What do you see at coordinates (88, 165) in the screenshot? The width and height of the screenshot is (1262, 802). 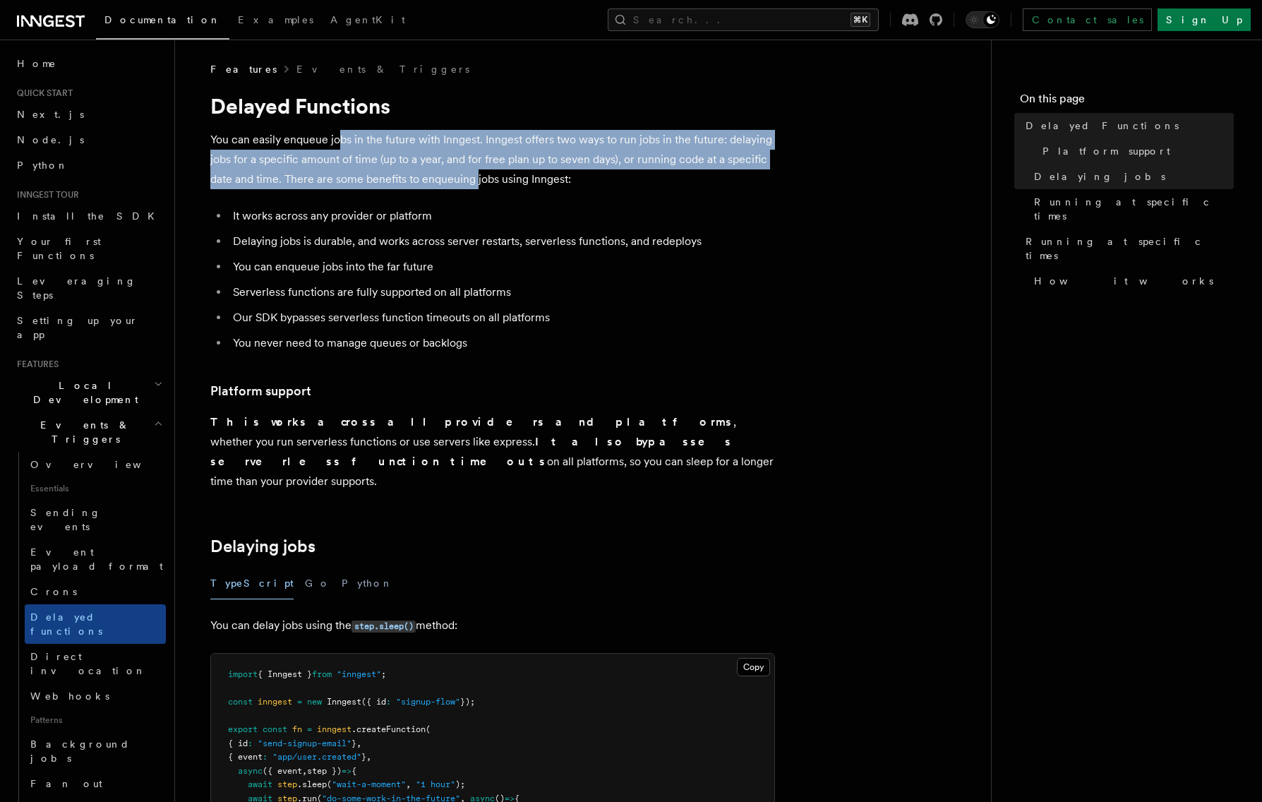 I see `a: Python` at bounding box center [88, 165].